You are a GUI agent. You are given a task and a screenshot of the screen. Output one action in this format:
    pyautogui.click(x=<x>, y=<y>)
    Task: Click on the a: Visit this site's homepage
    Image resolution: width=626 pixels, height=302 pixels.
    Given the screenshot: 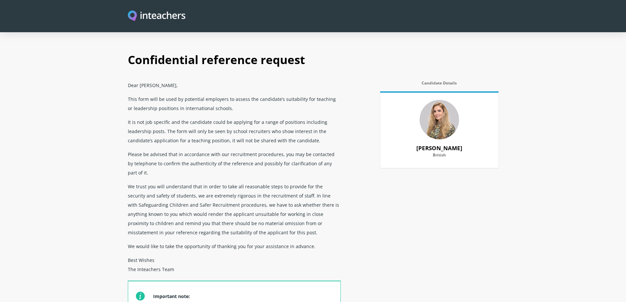 What is the action you would take?
    pyautogui.click(x=157, y=16)
    